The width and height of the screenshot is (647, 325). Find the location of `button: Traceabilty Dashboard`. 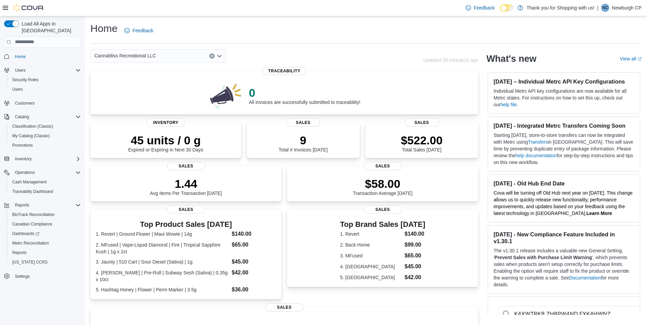

button: Traceabilty Dashboard is located at coordinates (45, 191).